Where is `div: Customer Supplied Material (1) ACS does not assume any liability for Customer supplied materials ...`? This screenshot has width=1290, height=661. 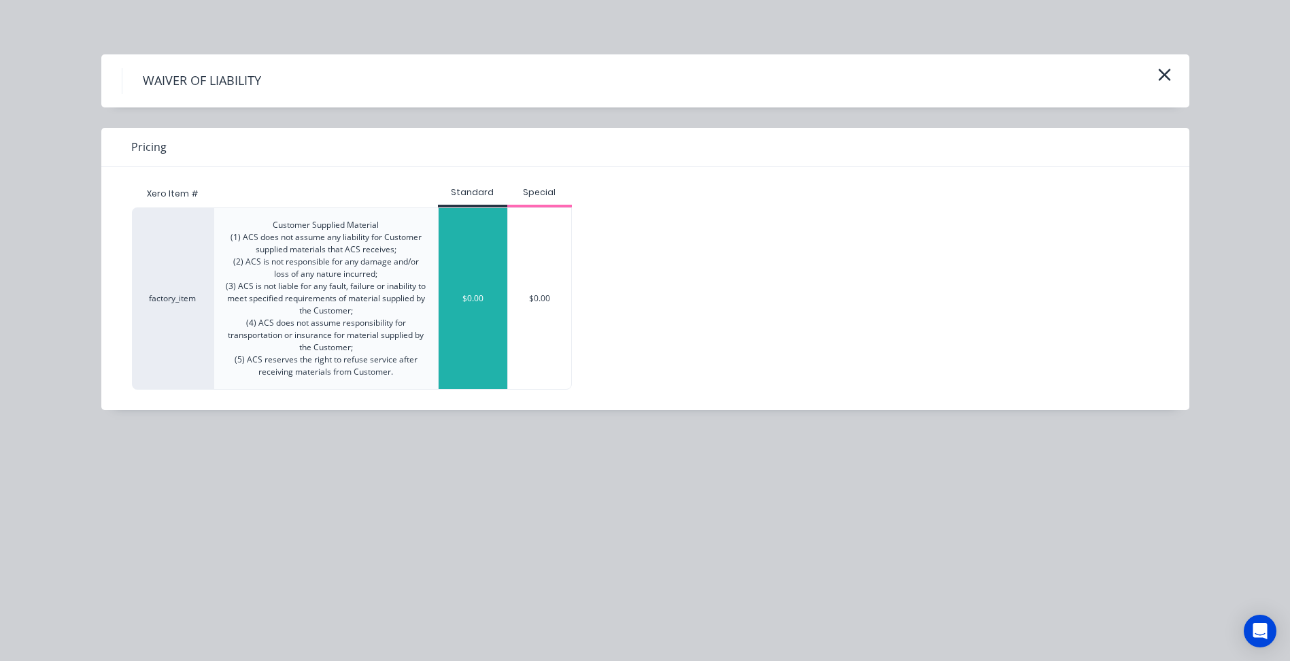 div: Customer Supplied Material (1) ACS does not assume any liability for Customer supplied materials ... is located at coordinates (326, 298).